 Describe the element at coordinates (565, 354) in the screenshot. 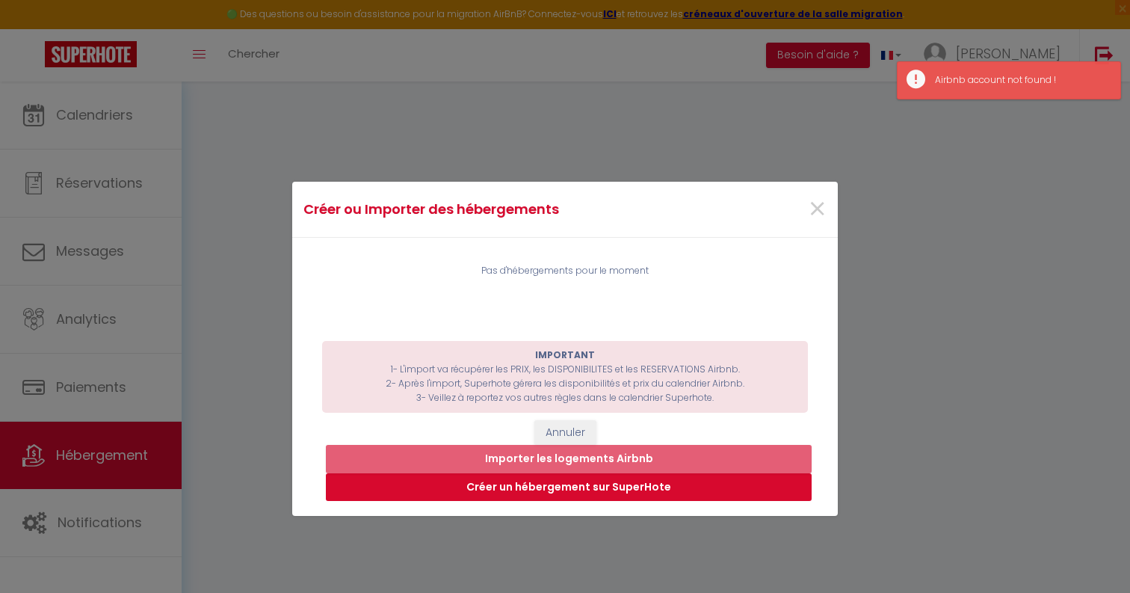

I see `b: IMPORTANT` at that location.